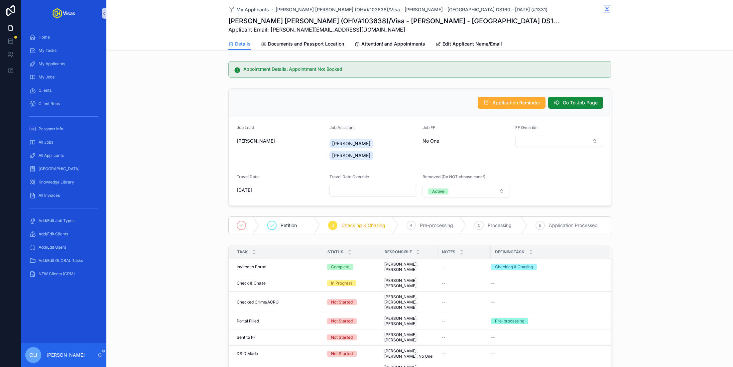 The width and height of the screenshot is (733, 367). I want to click on span: Travel Date Override, so click(349, 177).